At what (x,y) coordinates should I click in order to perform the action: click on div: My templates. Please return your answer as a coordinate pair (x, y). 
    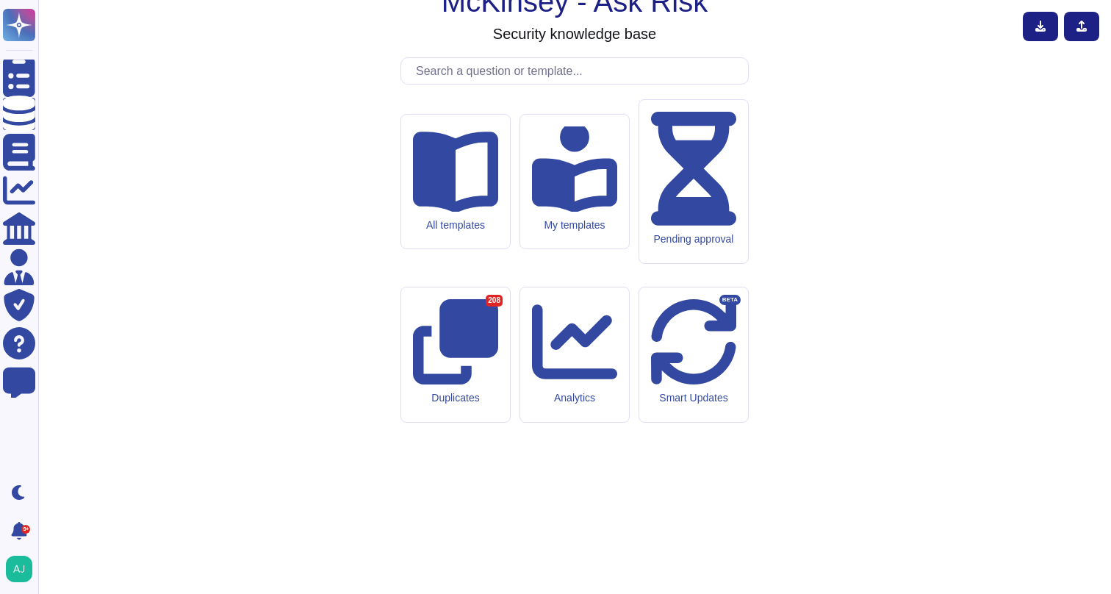
    Looking at the image, I should click on (575, 225).